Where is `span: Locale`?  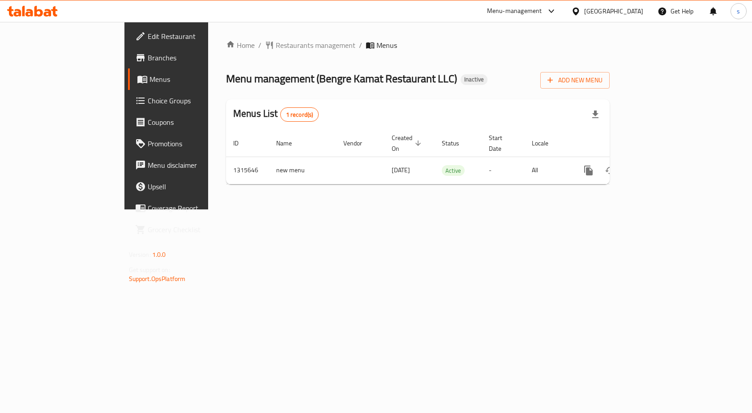 span: Locale is located at coordinates (545, 143).